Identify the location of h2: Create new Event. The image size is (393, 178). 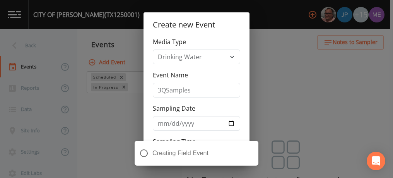
(197, 25).